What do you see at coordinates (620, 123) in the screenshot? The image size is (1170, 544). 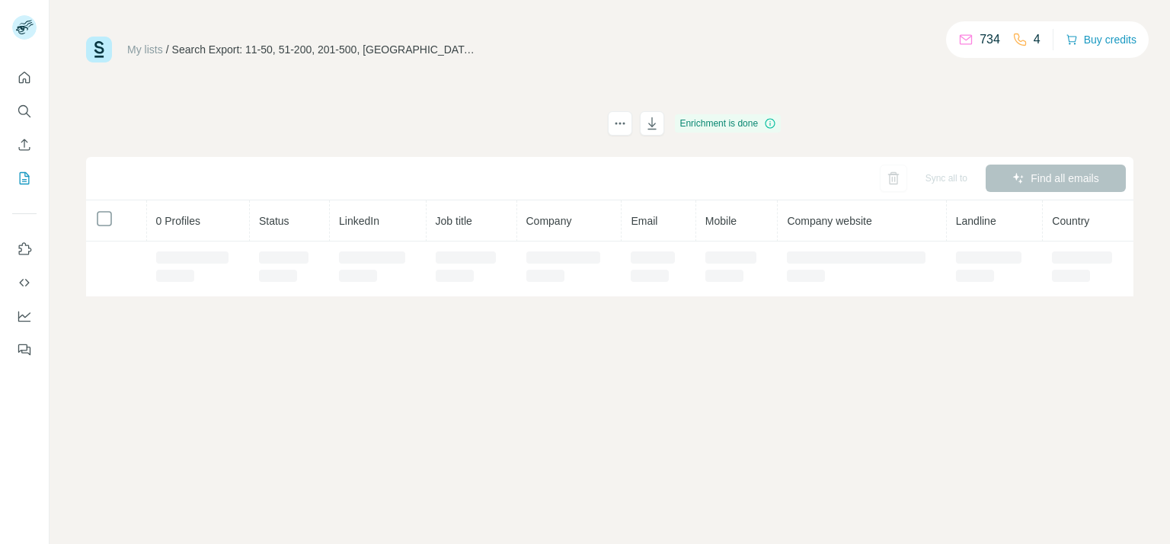 I see `button: actions` at bounding box center [620, 123].